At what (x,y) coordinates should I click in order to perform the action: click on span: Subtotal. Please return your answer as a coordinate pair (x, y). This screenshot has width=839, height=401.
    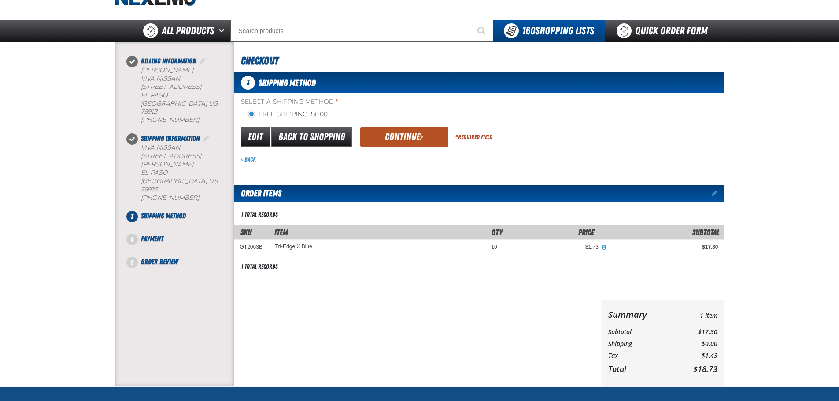
    Looking at the image, I should click on (705, 232).